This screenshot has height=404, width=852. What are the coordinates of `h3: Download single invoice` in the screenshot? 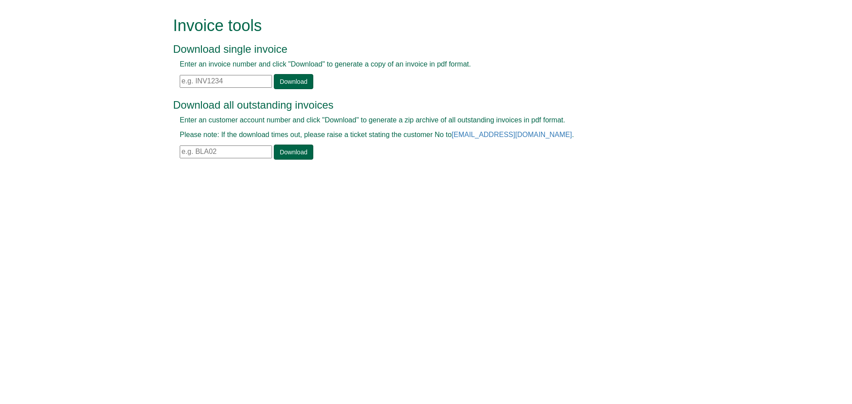 It's located at (416, 49).